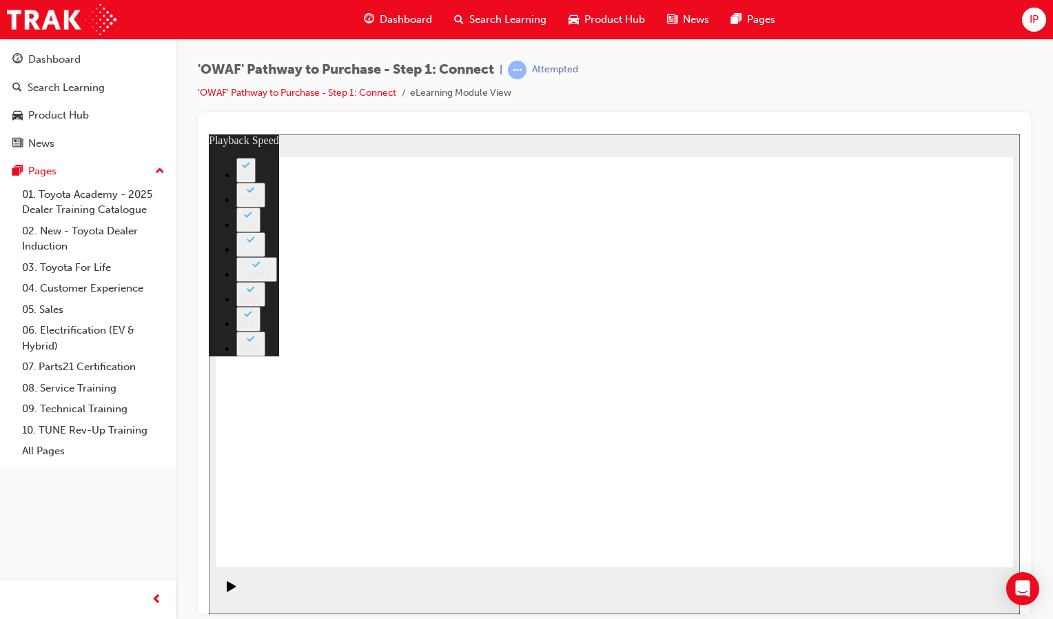  What do you see at coordinates (615, 19) in the screenshot?
I see `span: Product Hub` at bounding box center [615, 19].